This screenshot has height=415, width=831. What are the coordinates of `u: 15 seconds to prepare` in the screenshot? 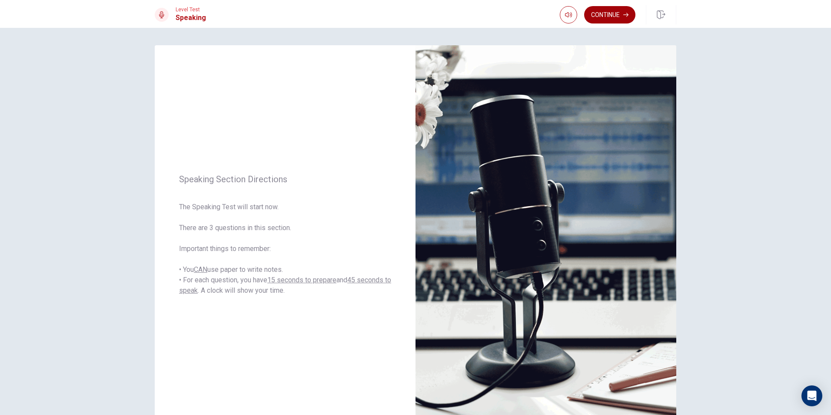 It's located at (302, 280).